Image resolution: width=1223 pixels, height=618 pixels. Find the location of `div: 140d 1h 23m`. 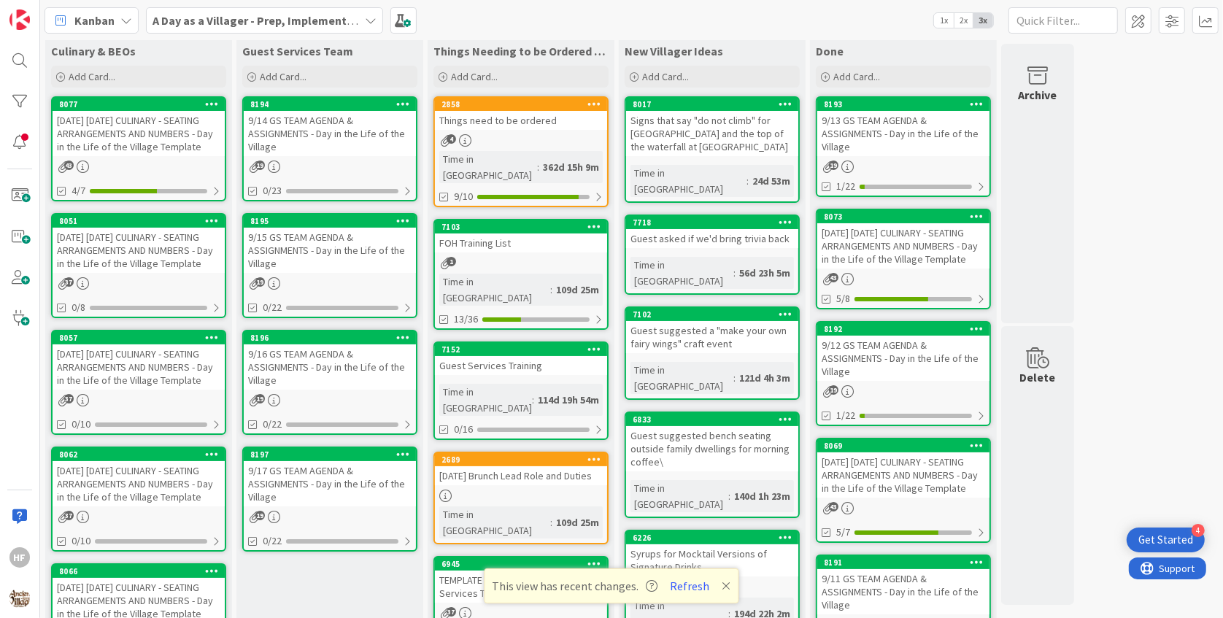

div: 140d 1h 23m is located at coordinates (762, 496).